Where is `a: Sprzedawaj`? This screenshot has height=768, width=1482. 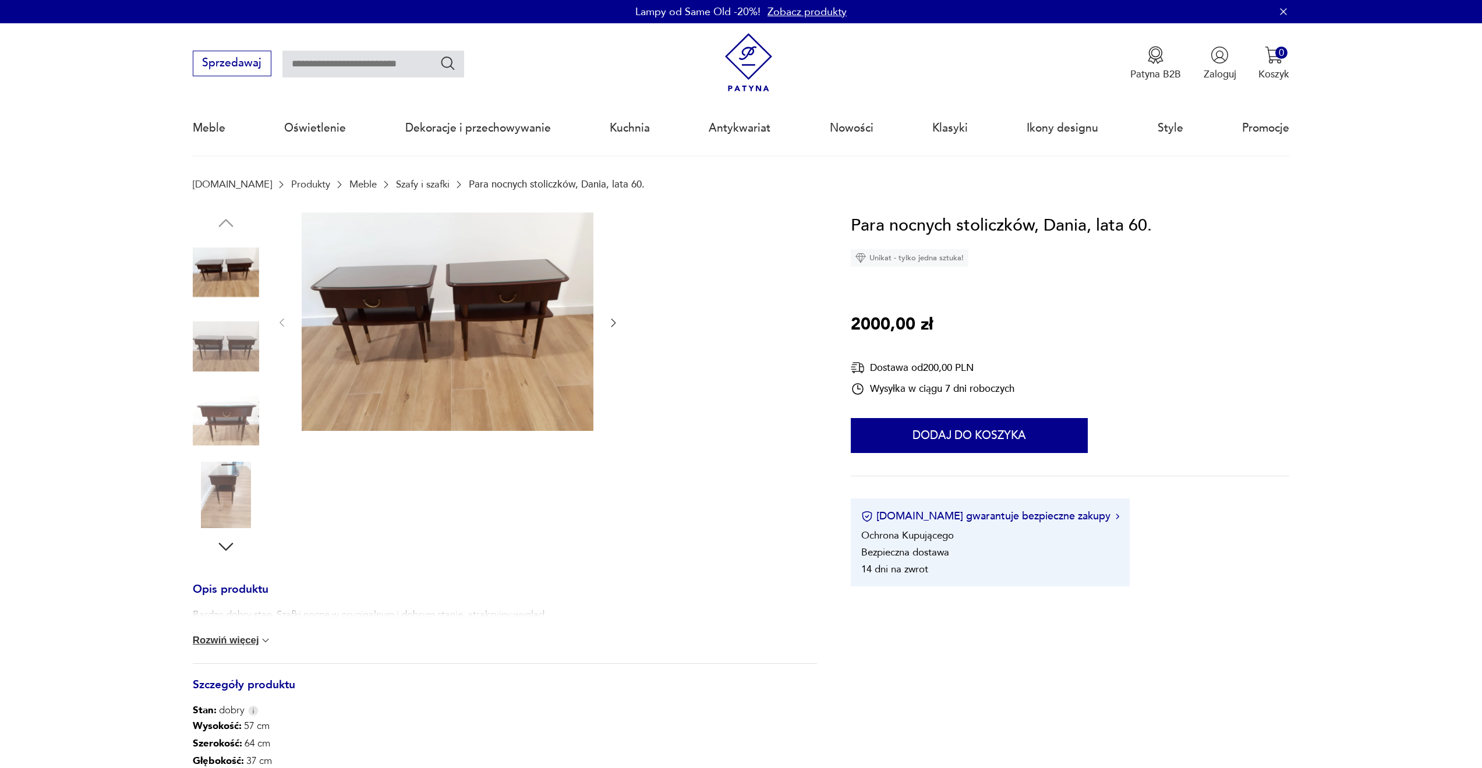
a: Sprzedawaj is located at coordinates (232, 64).